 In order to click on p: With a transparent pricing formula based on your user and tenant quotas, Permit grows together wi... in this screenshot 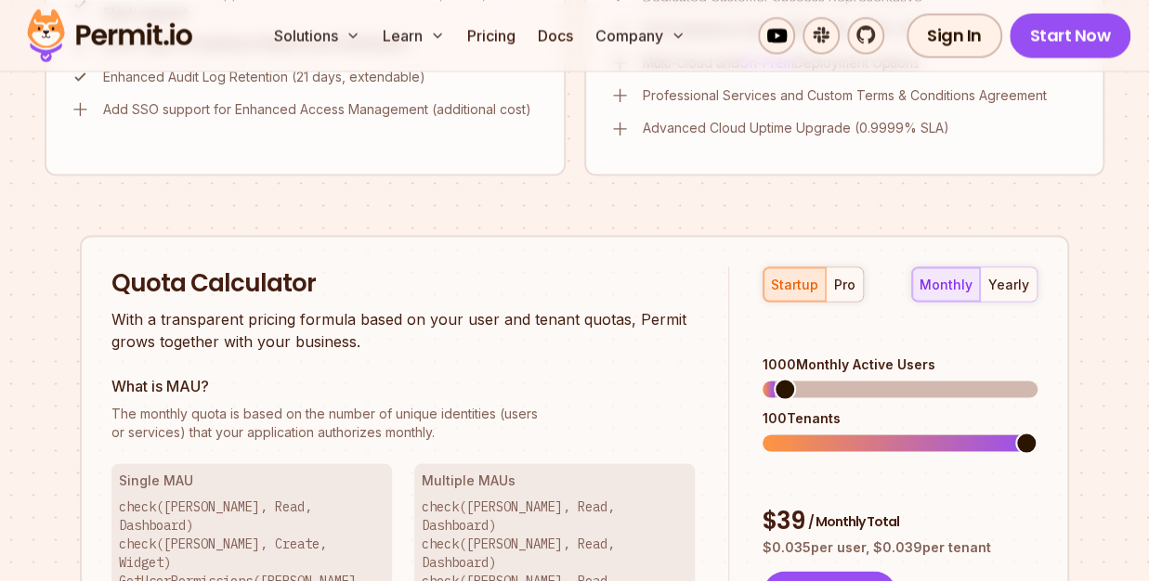, I will do `click(403, 330)`.